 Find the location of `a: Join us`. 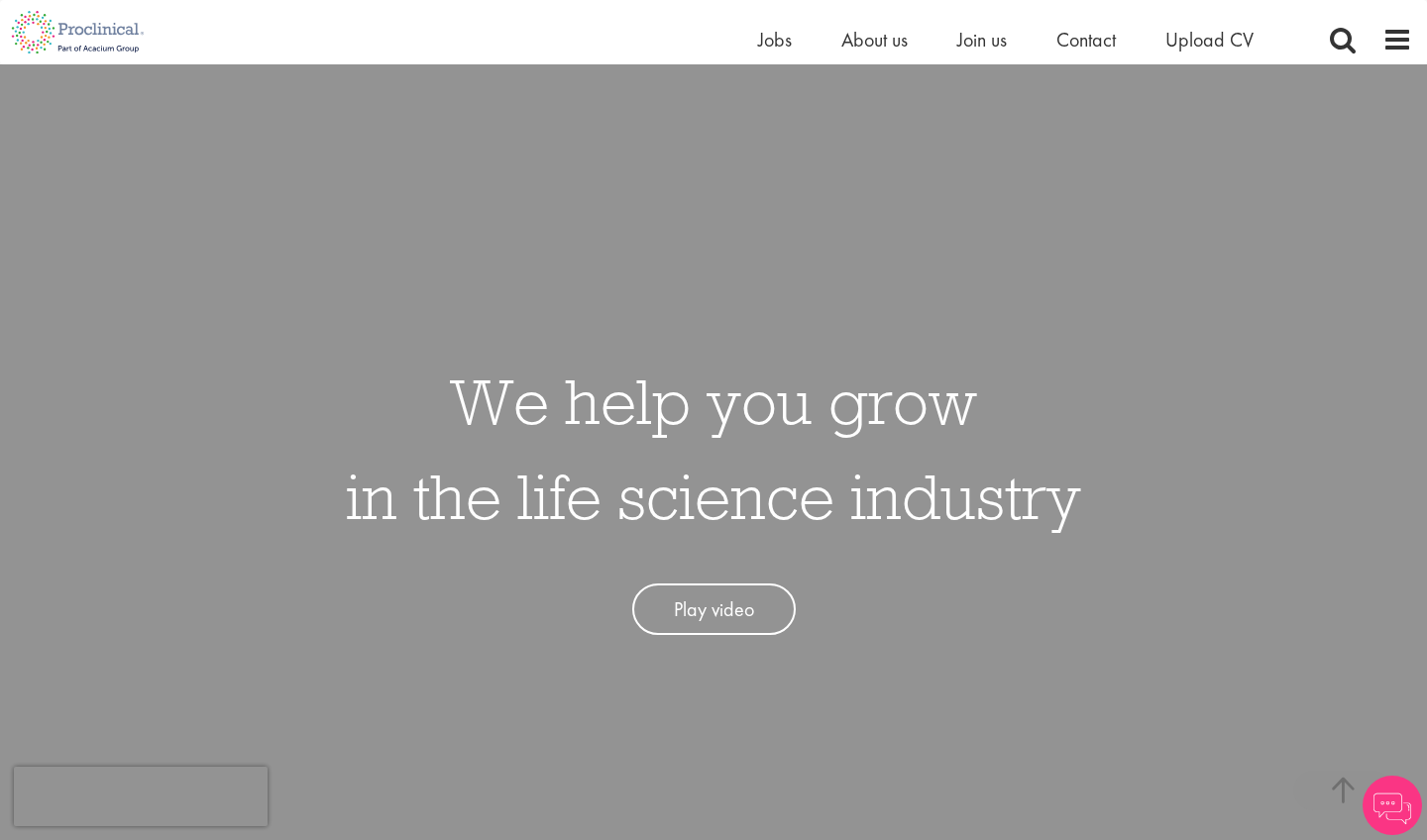

a: Join us is located at coordinates (982, 40).